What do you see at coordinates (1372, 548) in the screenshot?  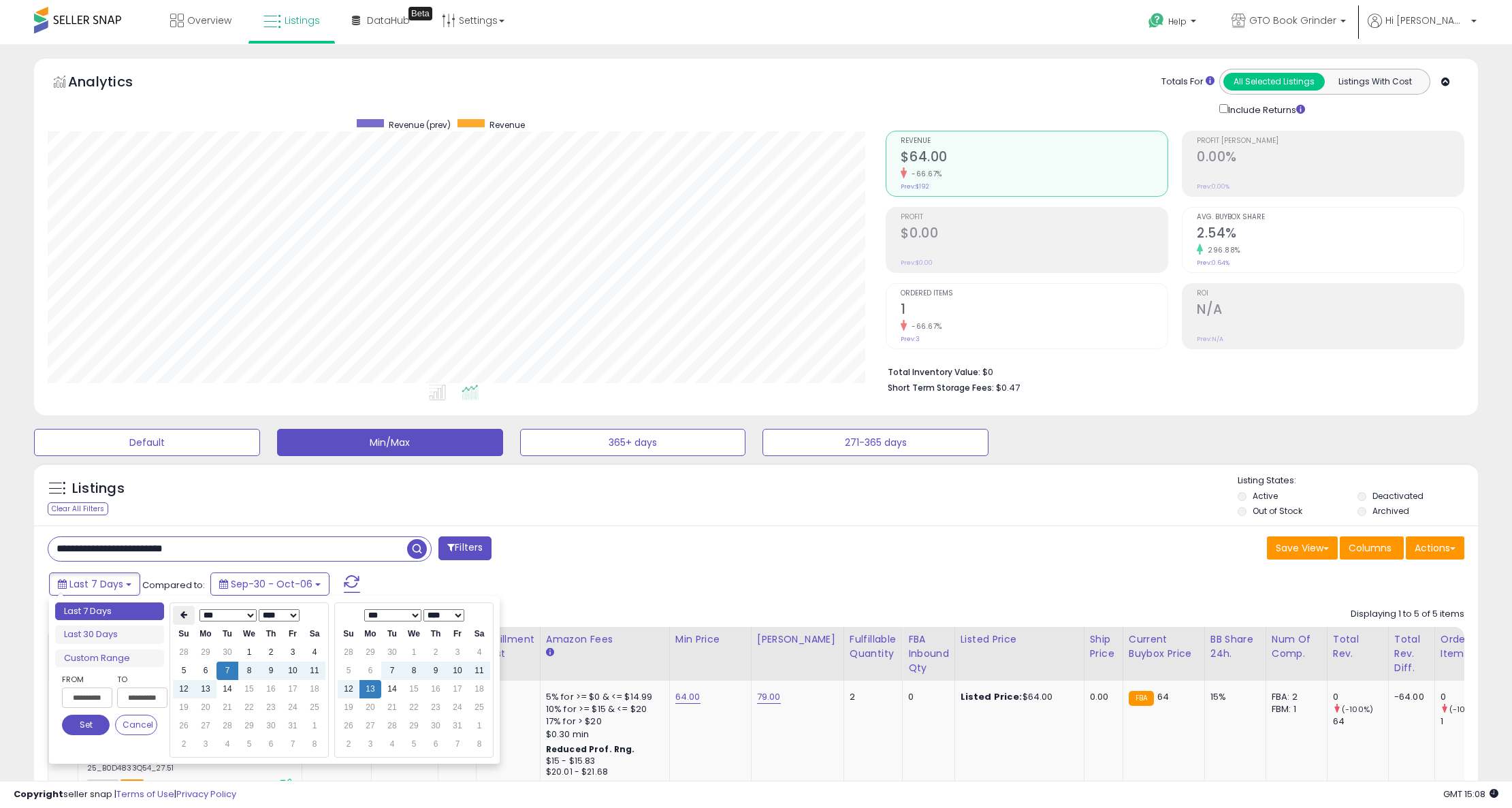 I see `button: Columns` at bounding box center [1372, 548].